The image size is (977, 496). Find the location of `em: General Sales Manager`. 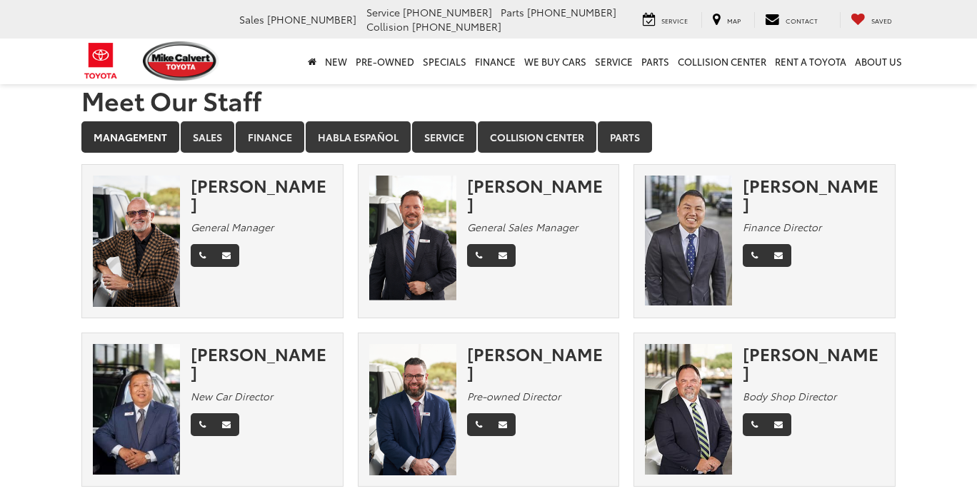

em: General Sales Manager is located at coordinates (522, 227).